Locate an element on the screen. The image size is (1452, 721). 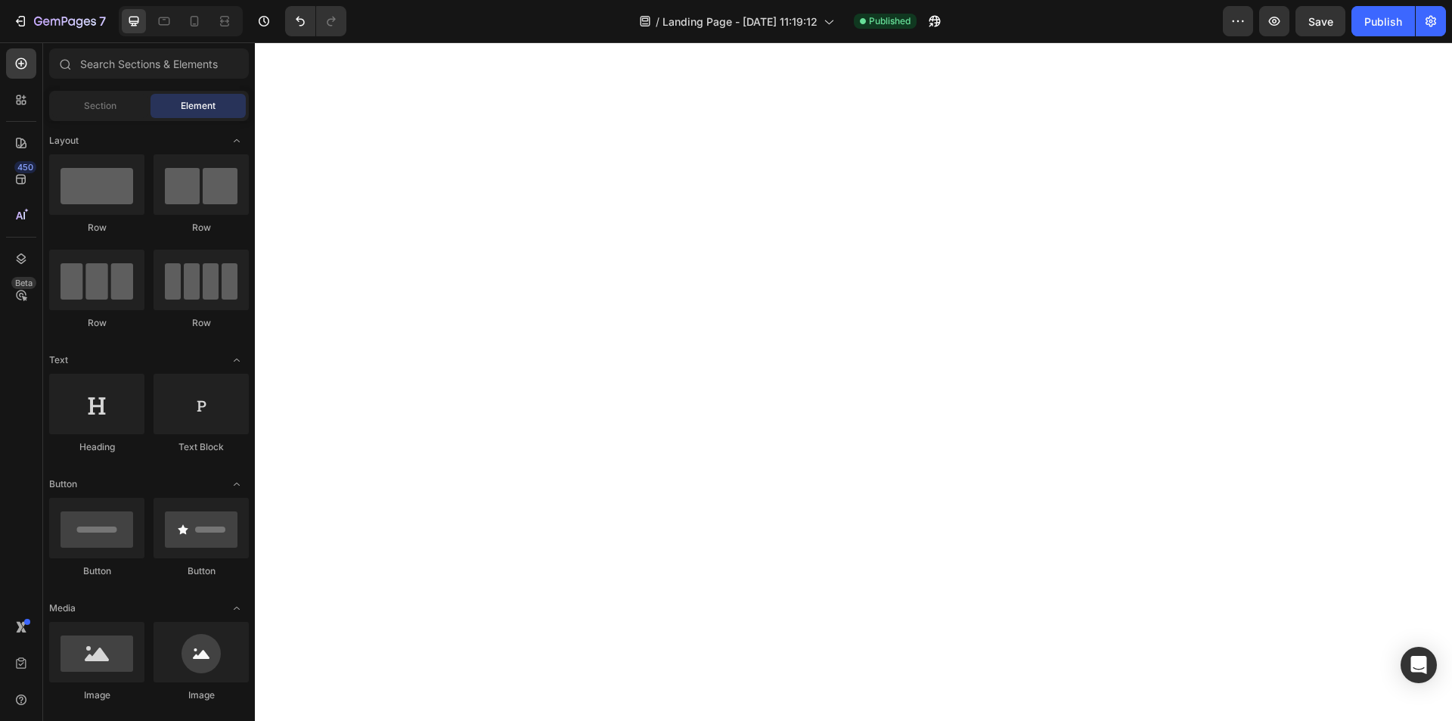
div: Publish is located at coordinates (1383, 21).